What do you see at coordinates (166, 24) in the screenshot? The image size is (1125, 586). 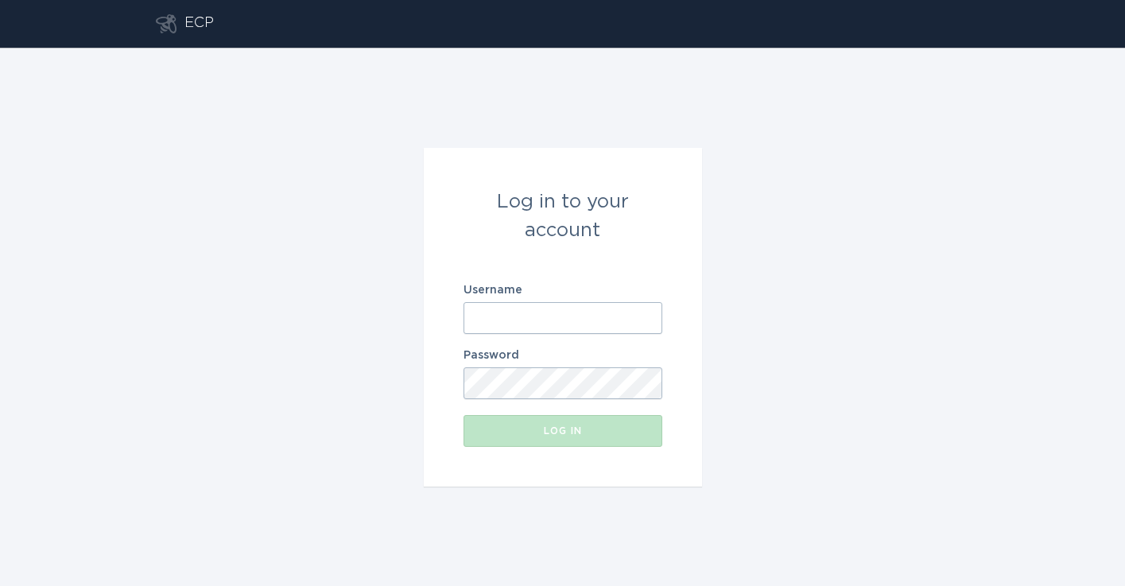 I see `button: Go to dashboard` at bounding box center [166, 24].